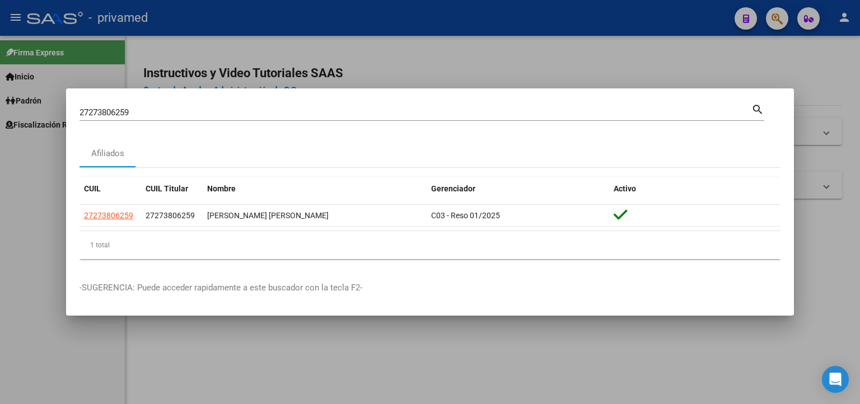  Describe the element at coordinates (518, 189) in the screenshot. I see `datatable-header-cell: Gerenciador` at that location.